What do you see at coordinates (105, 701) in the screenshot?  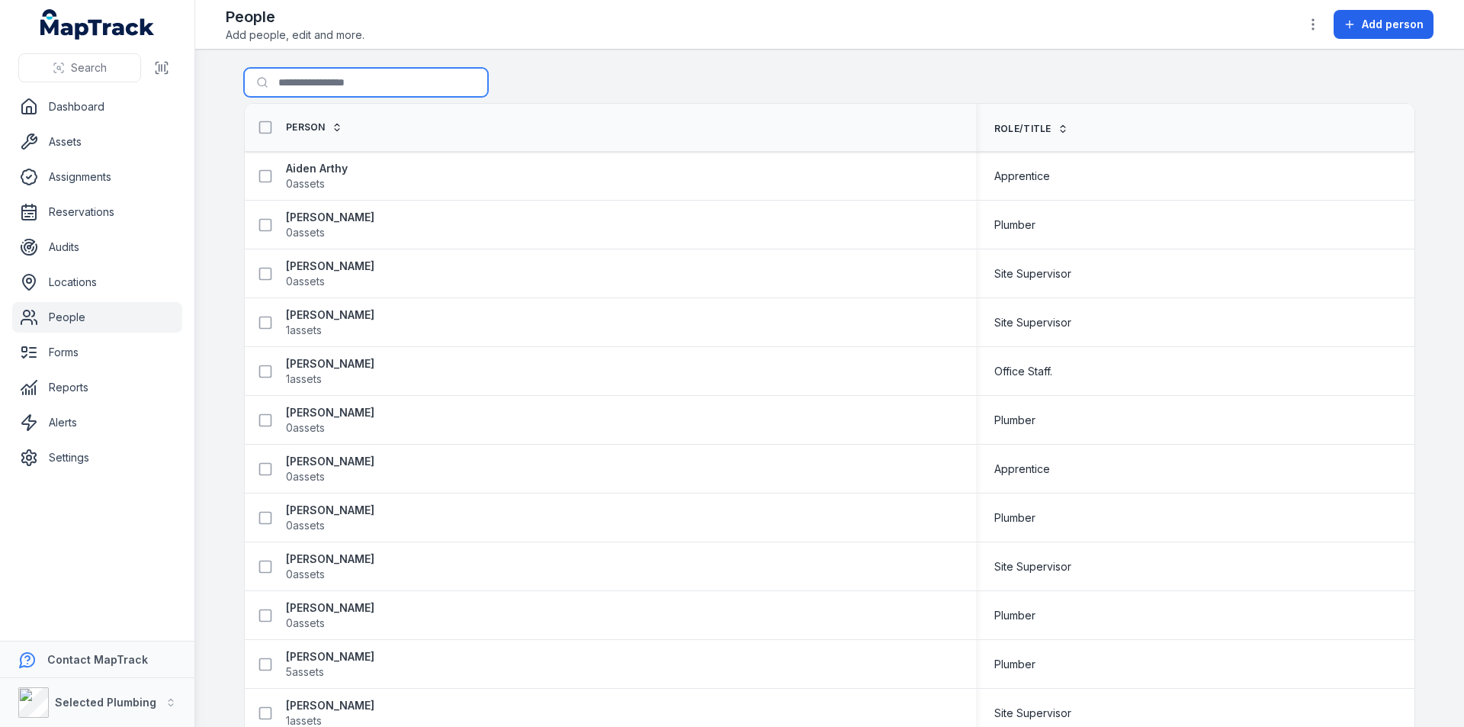 I see `strong: Selected Plumbing` at bounding box center [105, 701].